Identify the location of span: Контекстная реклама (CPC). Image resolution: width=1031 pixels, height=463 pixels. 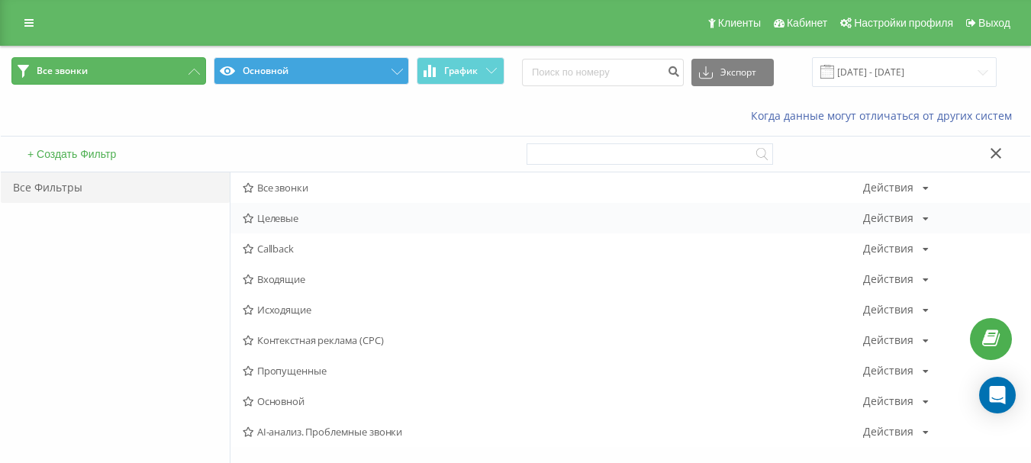
(552, 340).